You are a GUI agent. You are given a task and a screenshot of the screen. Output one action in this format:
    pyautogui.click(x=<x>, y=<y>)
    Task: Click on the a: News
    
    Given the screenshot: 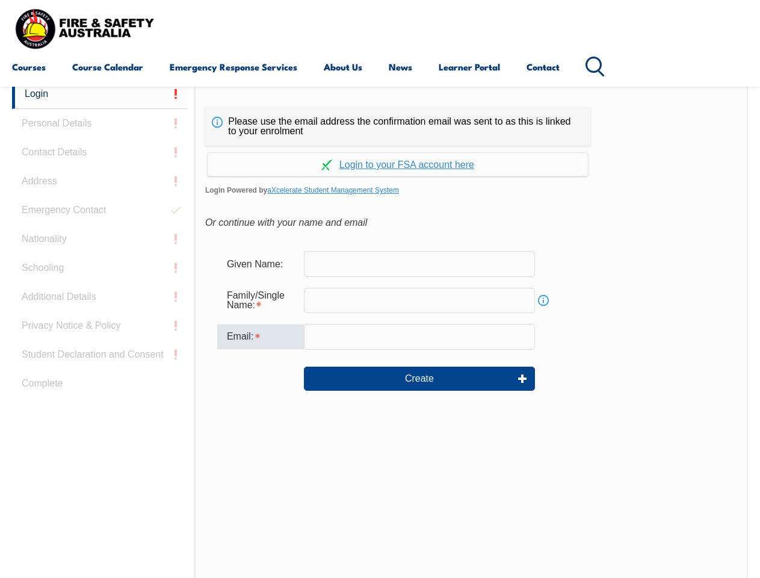 What is the action you would take?
    pyautogui.click(x=400, y=67)
    